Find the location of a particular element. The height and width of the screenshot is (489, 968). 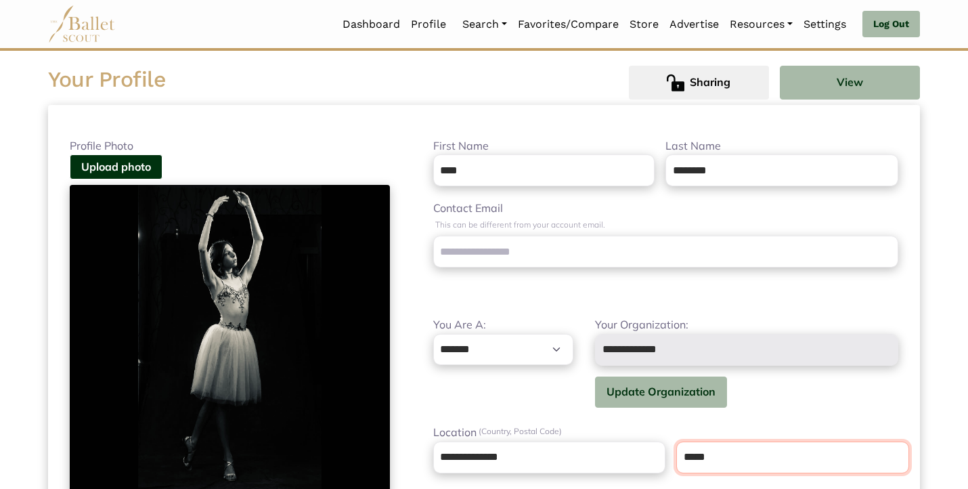

span: Sharing is located at coordinates (710, 83).